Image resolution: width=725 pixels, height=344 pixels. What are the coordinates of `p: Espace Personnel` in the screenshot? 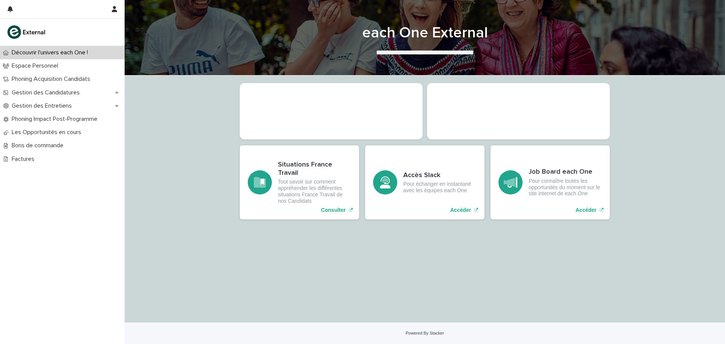 It's located at (36, 66).